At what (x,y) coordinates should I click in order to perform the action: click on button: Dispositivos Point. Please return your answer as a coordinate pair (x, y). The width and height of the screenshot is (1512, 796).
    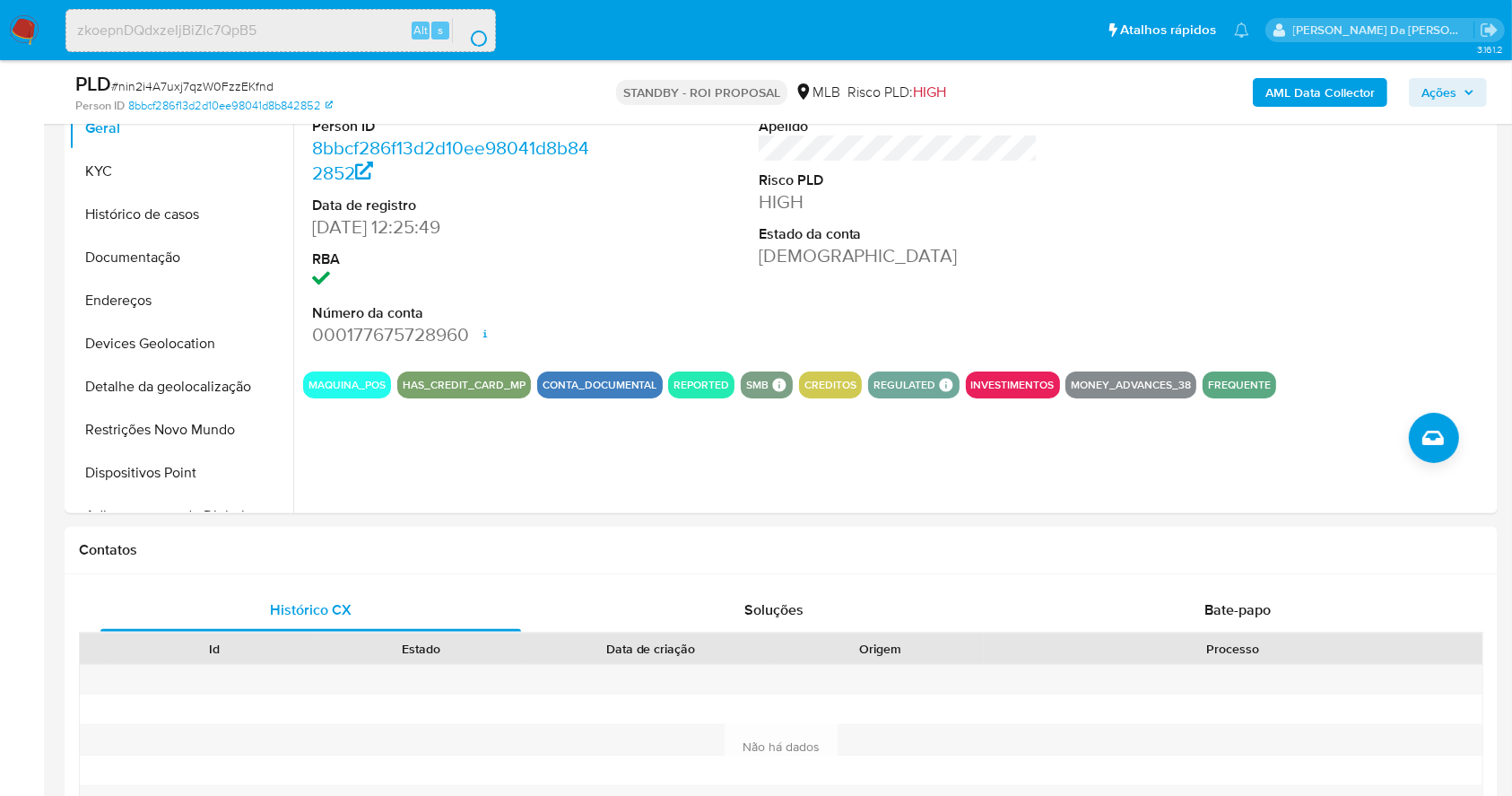
    Looking at the image, I should click on (181, 473).